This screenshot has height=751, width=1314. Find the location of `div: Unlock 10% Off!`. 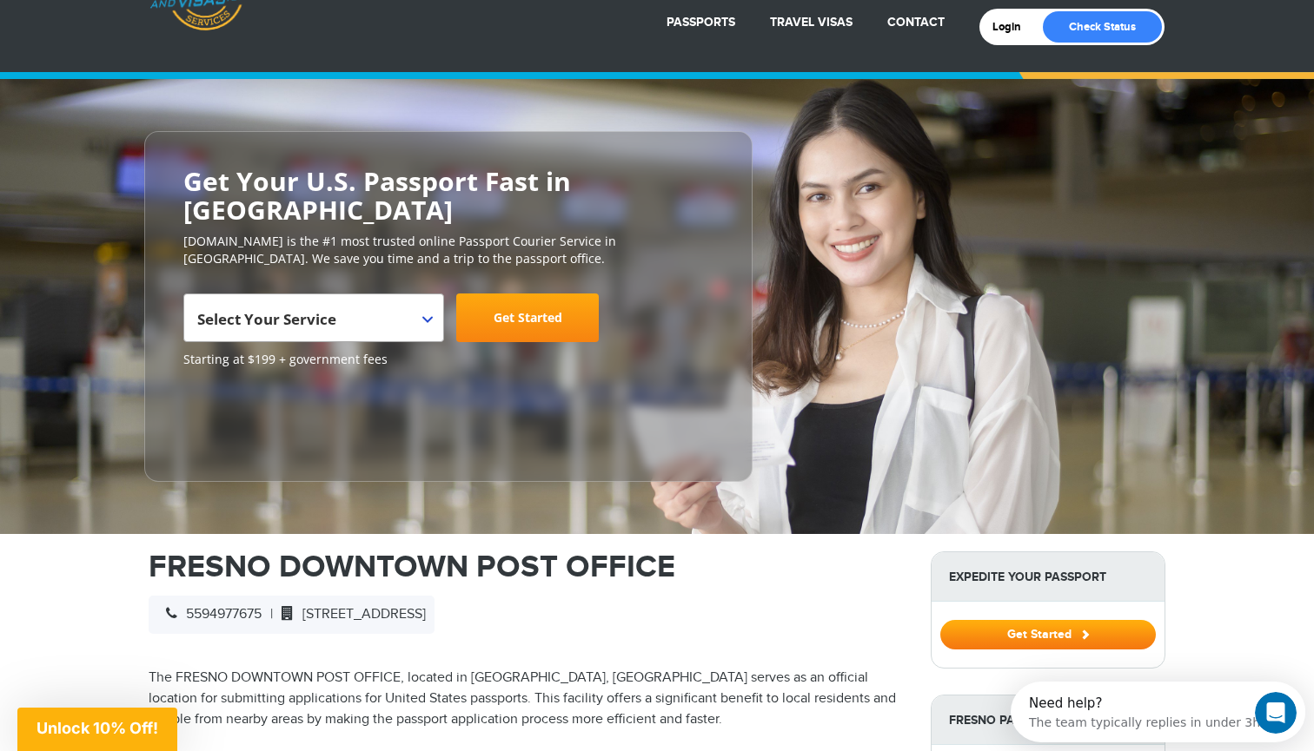

div: Unlock 10% Off! is located at coordinates (97, 730).